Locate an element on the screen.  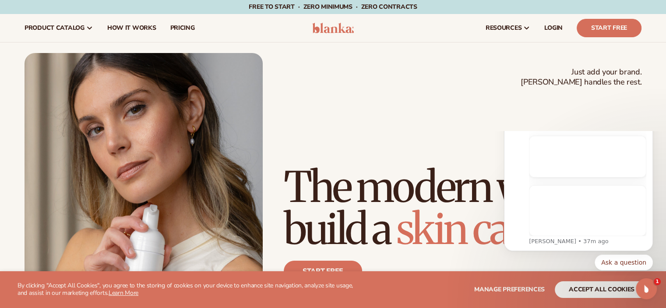
a: pricing is located at coordinates (182, 28).